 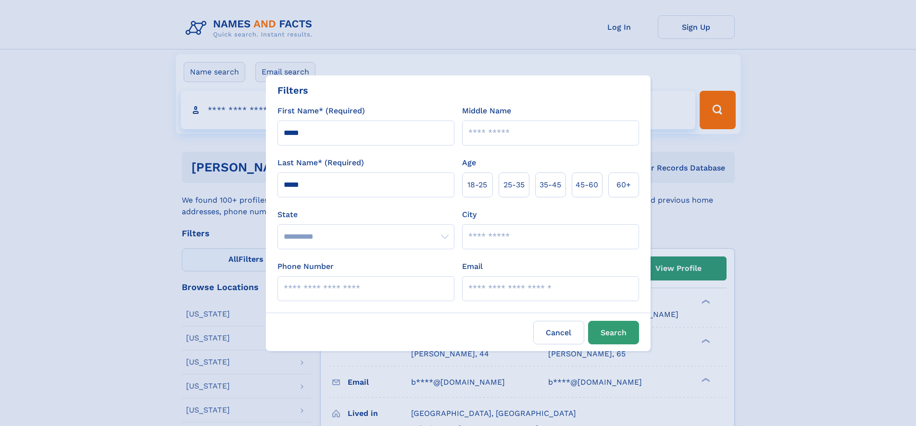 What do you see at coordinates (550, 185) in the screenshot?
I see `span: 35‑45` at bounding box center [550, 185].